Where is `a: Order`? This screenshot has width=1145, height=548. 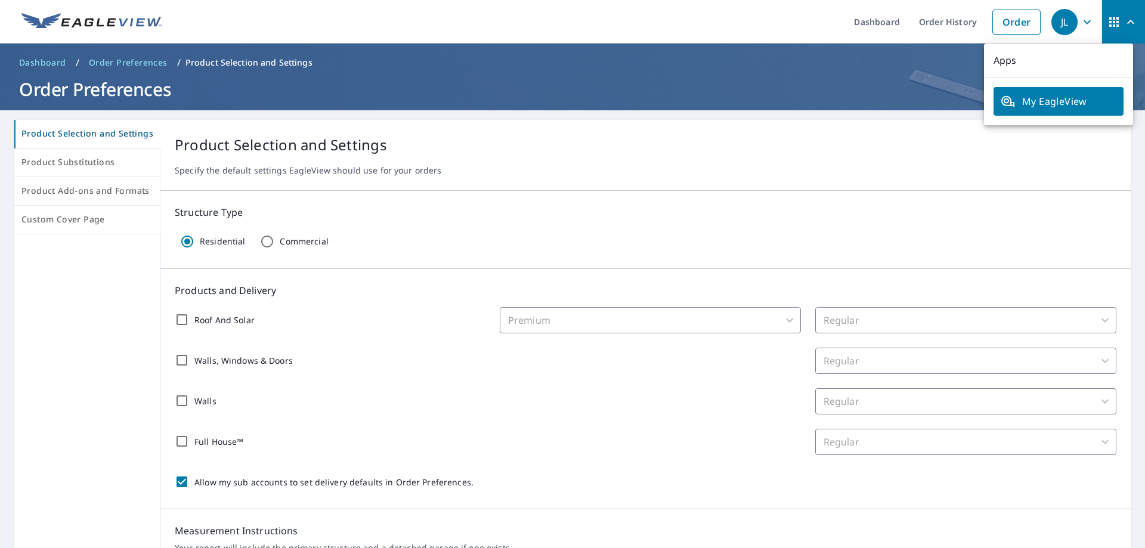
a: Order is located at coordinates (1016, 22).